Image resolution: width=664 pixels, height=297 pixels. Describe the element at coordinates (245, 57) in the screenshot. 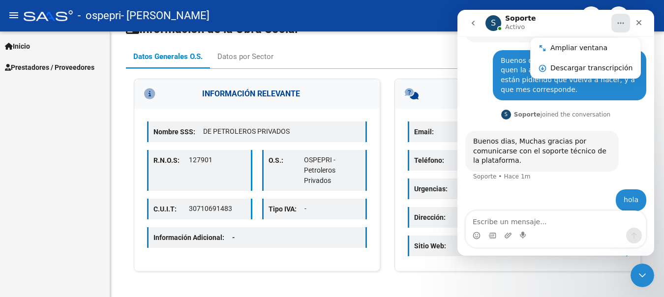

I see `div: Datos por Sector` at that location.